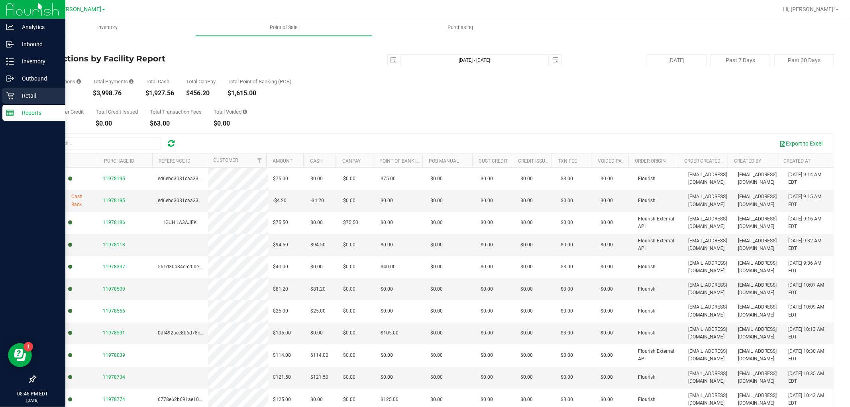 The height and width of the screenshot is (407, 850). I want to click on a: Order Created By, so click(706, 161).